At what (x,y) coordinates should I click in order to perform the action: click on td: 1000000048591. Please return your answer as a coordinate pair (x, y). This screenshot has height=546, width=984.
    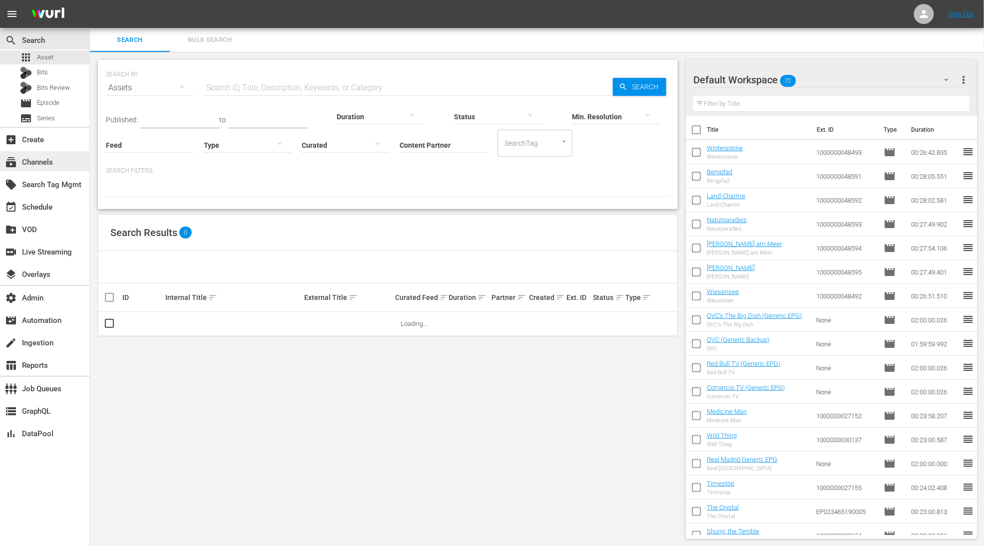
    Looking at the image, I should click on (845, 176).